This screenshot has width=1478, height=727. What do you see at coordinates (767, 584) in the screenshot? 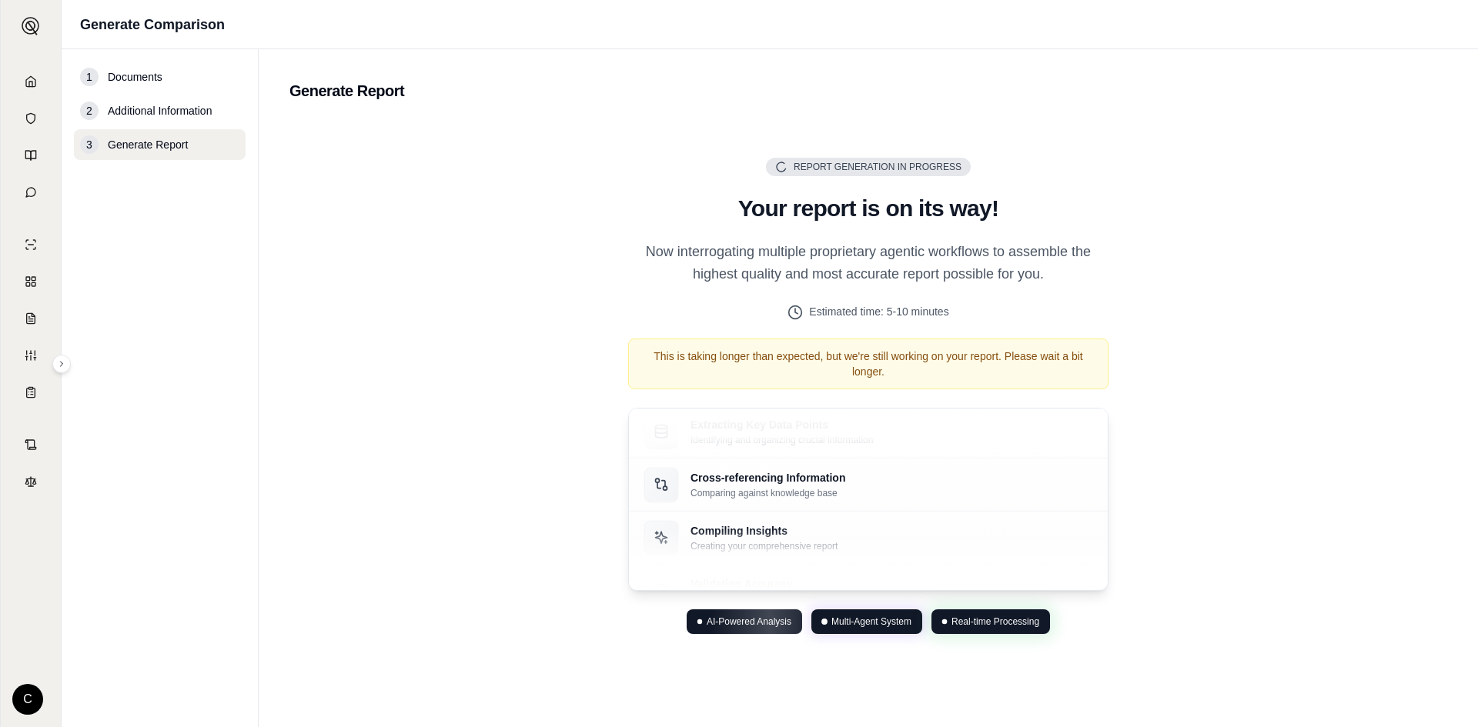
I see `p: Validating Accuracy` at bounding box center [767, 584].